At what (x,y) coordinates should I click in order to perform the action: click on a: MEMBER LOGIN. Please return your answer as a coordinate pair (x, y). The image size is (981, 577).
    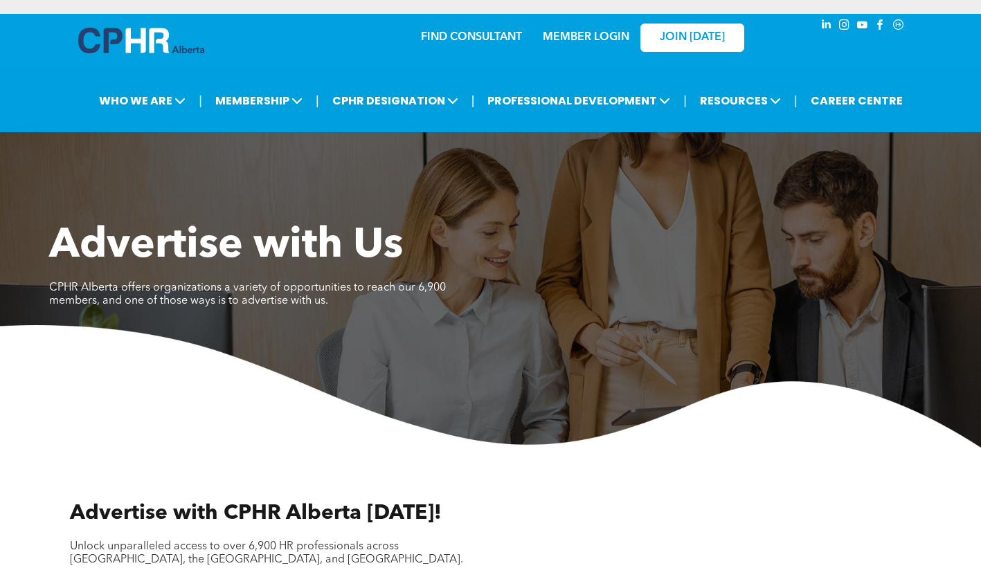
    Looking at the image, I should click on (585, 37).